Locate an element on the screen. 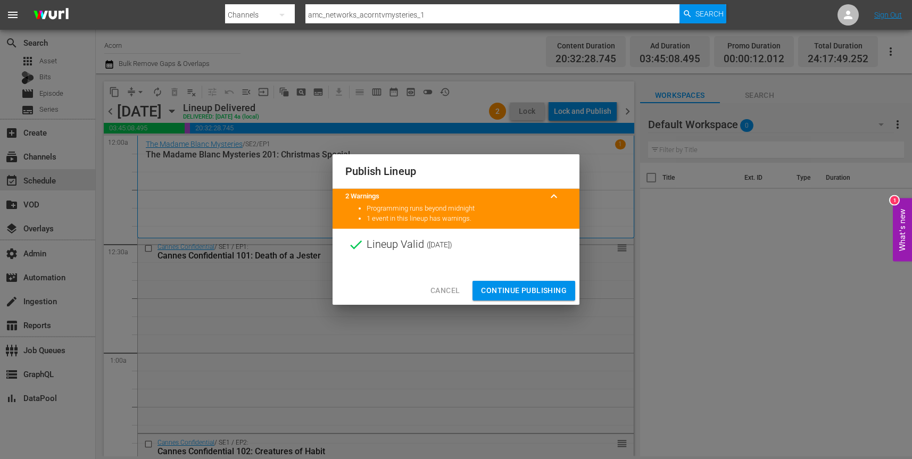 The width and height of the screenshot is (912, 459). div: Lineup Valid is located at coordinates (456, 245).